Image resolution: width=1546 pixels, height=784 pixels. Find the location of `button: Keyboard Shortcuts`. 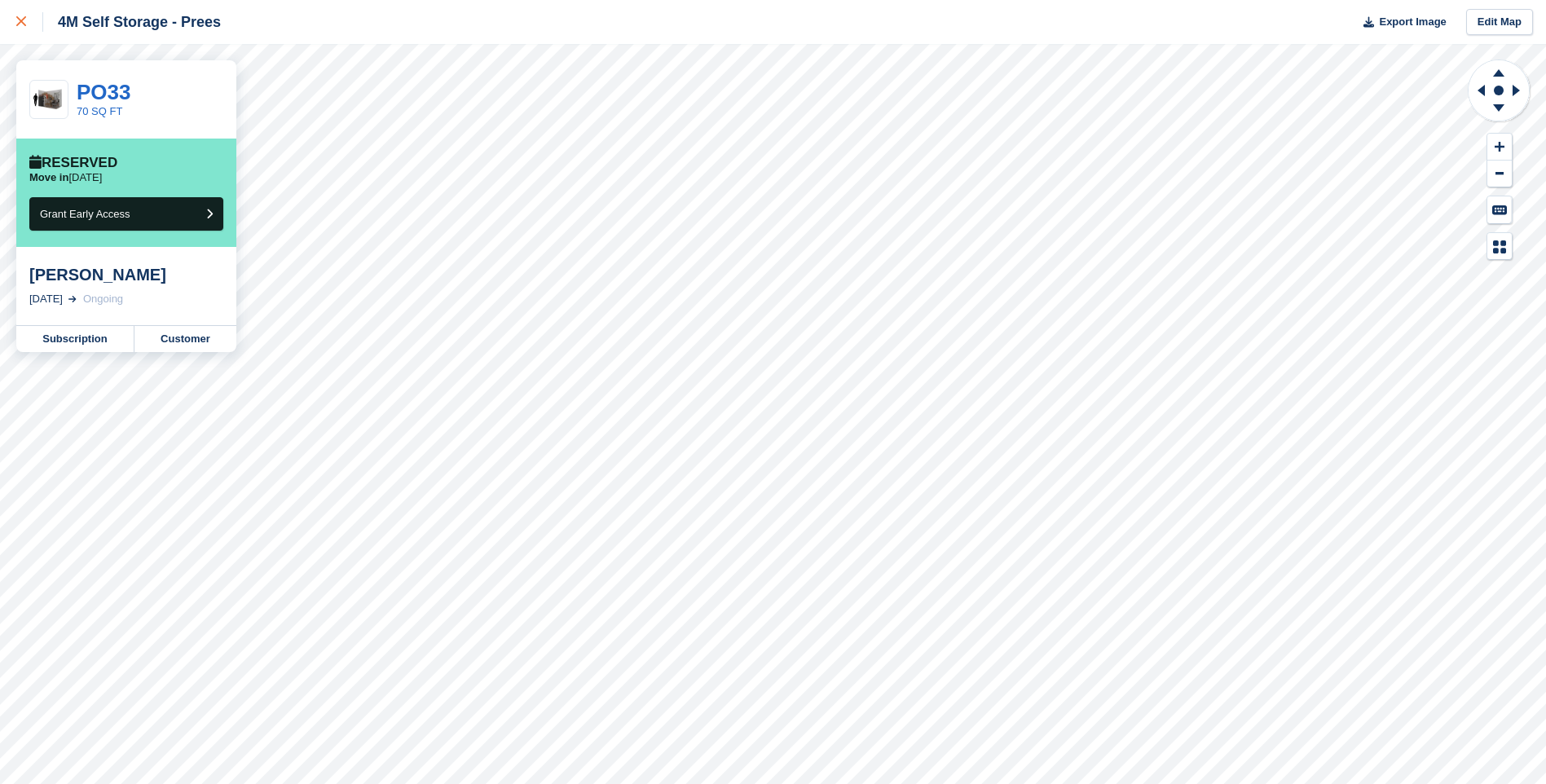

button: Keyboard Shortcuts is located at coordinates (1499, 209).